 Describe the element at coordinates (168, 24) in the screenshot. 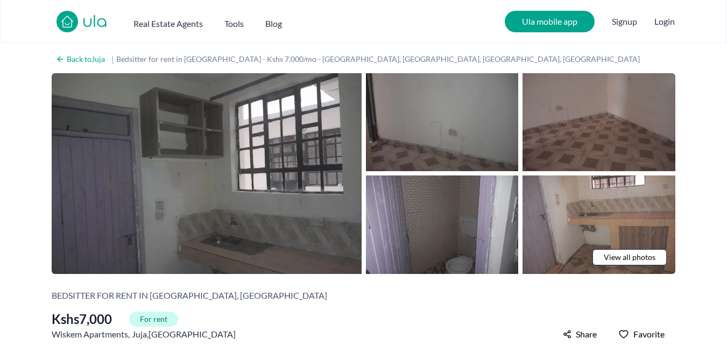

I see `h2: Real Estate Agents` at that location.